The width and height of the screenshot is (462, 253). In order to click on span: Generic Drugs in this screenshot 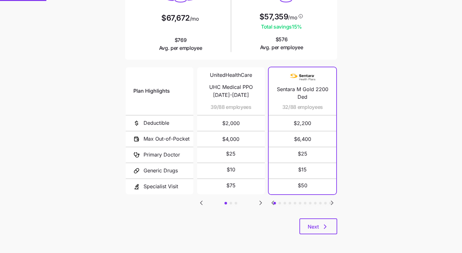, I will do `click(161, 171)`.